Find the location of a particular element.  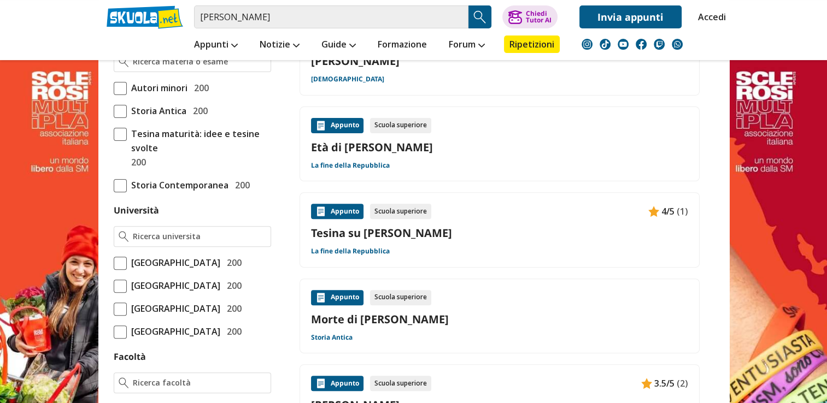

span: Perché questo annuncio? is located at coordinates (300, 28).